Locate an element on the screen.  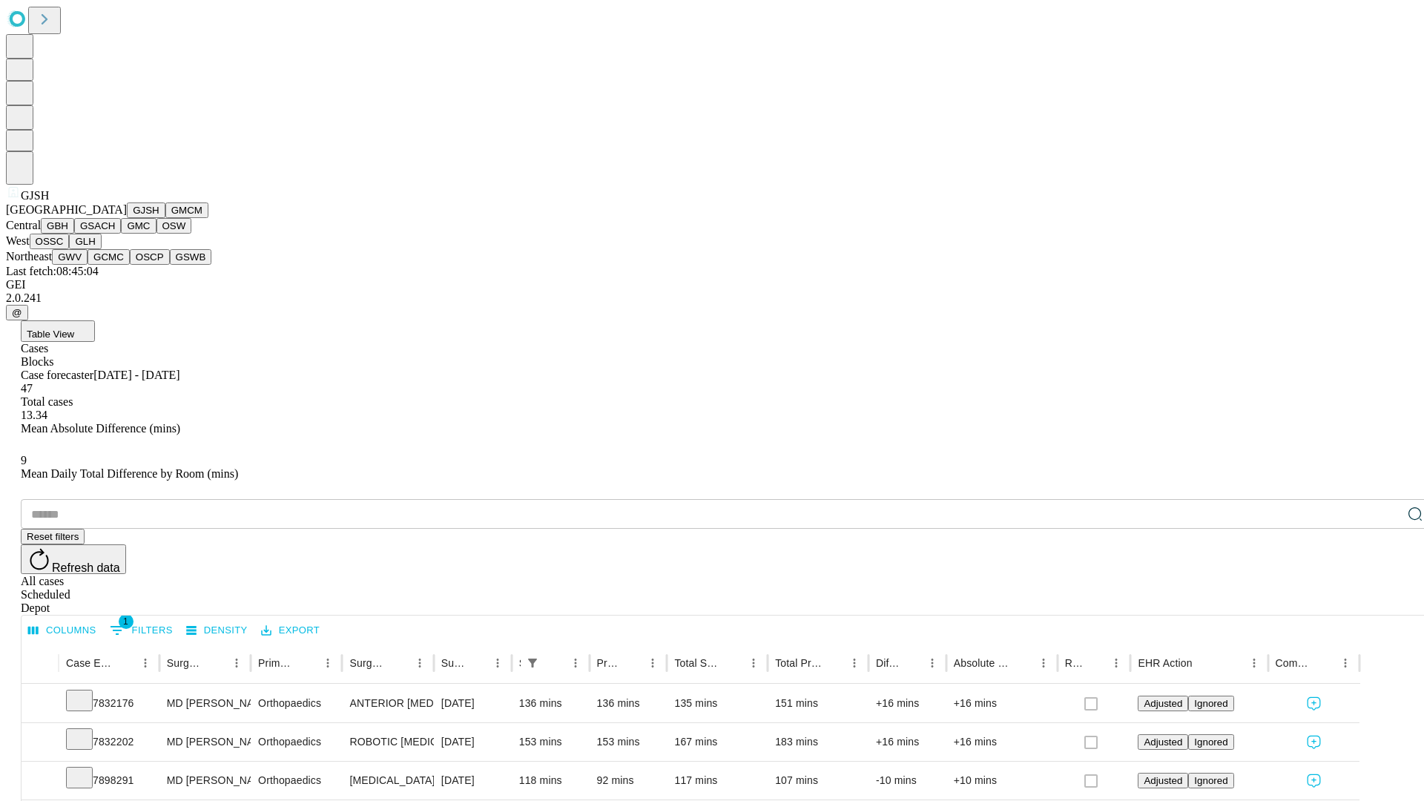
div: 153 mins is located at coordinates (628, 742).